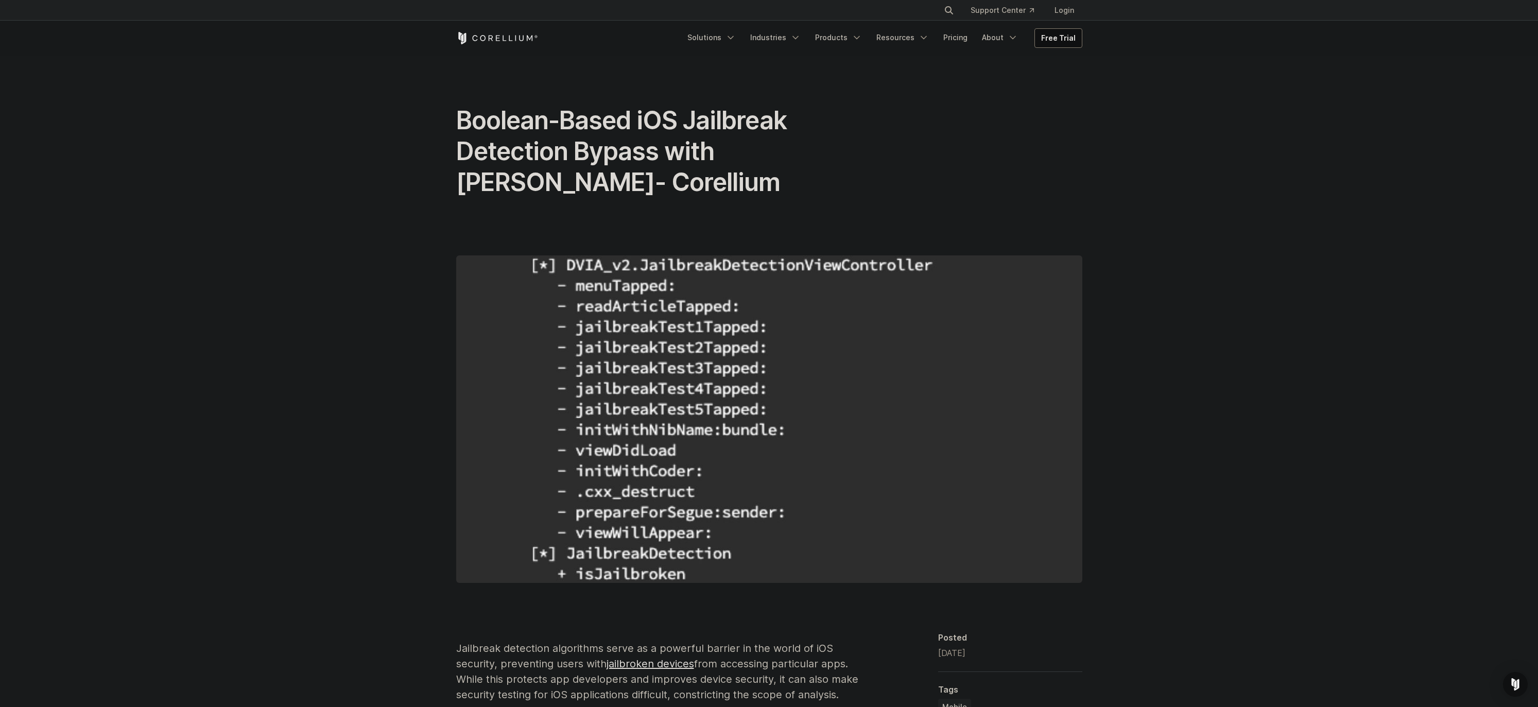  What do you see at coordinates (949, 10) in the screenshot?
I see `button: Search` at bounding box center [949, 10].